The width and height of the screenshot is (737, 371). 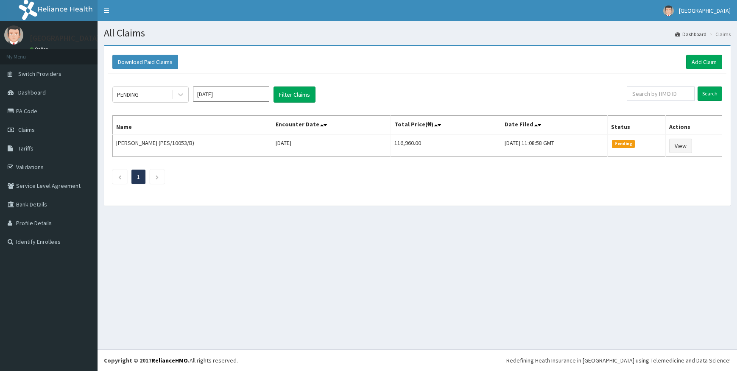 I want to click on span: Claims, so click(x=26, y=130).